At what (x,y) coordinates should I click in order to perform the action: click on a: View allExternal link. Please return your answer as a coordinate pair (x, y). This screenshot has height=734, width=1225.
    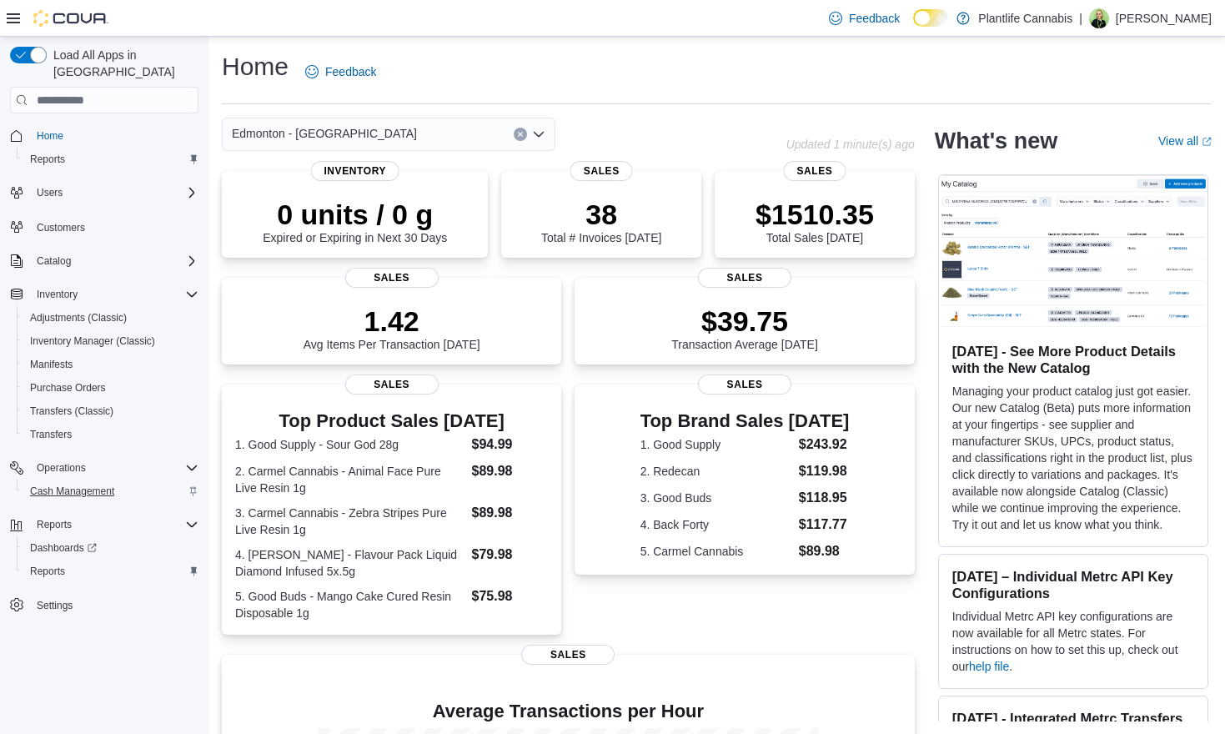
    Looking at the image, I should click on (1185, 141).